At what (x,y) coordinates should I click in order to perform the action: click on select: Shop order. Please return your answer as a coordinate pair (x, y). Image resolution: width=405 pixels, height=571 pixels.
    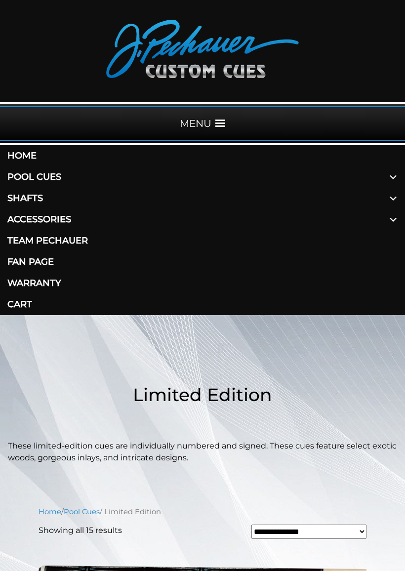
    Looking at the image, I should click on (309, 531).